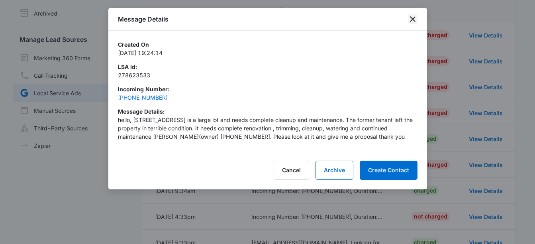  What do you see at coordinates (413, 19) in the screenshot?
I see `button: close` at bounding box center [413, 19].